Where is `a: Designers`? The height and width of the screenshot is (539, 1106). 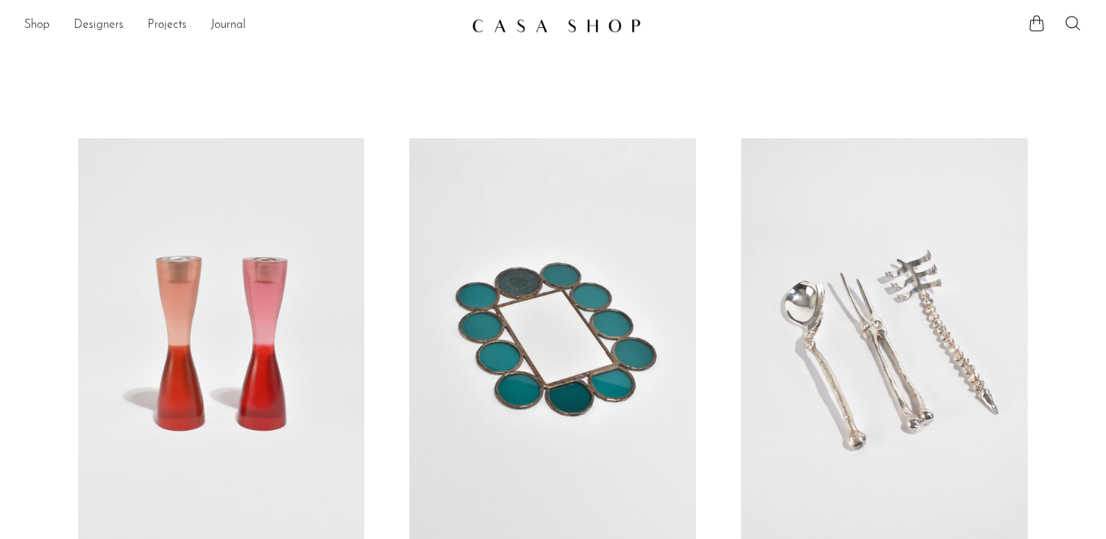 a: Designers is located at coordinates (99, 26).